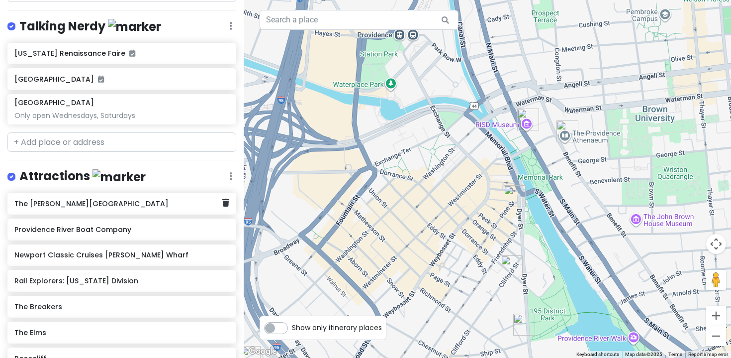 This screenshot has height=358, width=731. What do you see at coordinates (598, 354) in the screenshot?
I see `button: Keyboard shortcuts` at bounding box center [598, 354].